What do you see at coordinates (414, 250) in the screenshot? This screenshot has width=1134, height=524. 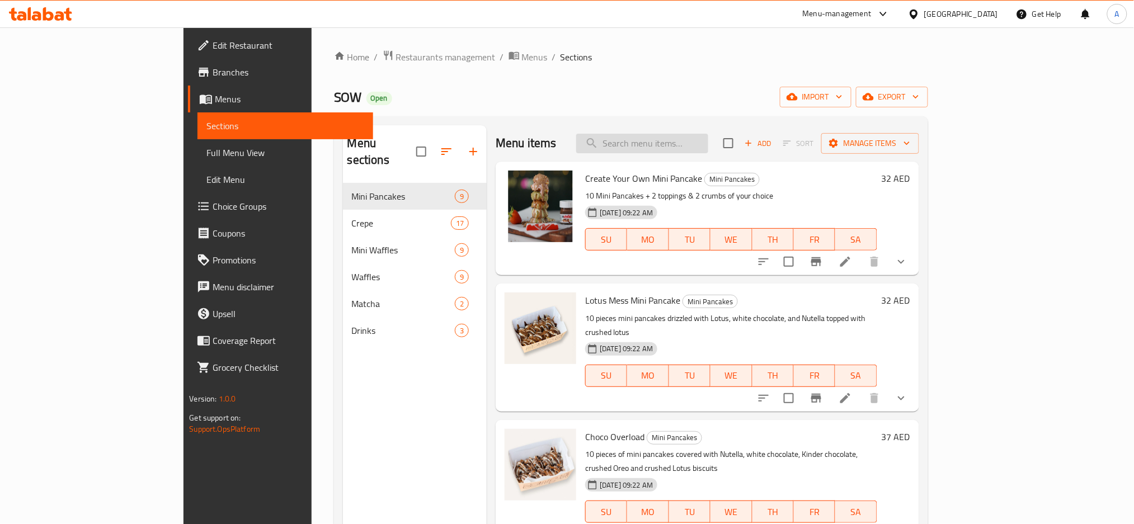 I see `div: Mini Waffles9` at bounding box center [414, 250].